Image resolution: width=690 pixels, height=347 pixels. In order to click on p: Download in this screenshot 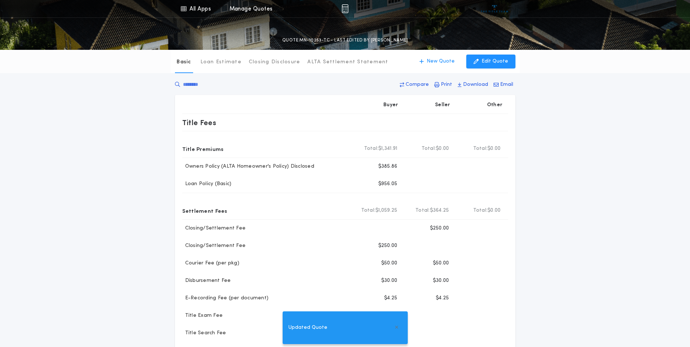, I will do `click(475, 85)`.